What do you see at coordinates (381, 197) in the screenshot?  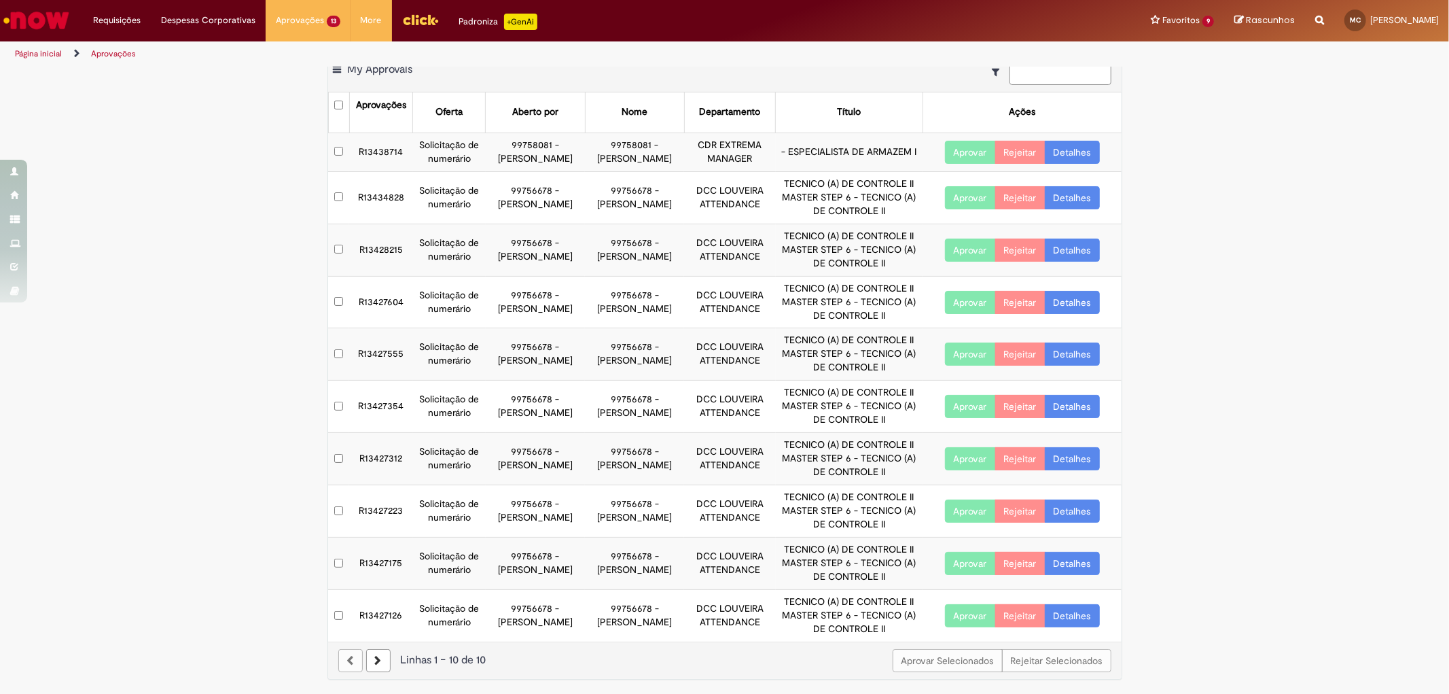 I see `td: R13434828` at bounding box center [381, 197].